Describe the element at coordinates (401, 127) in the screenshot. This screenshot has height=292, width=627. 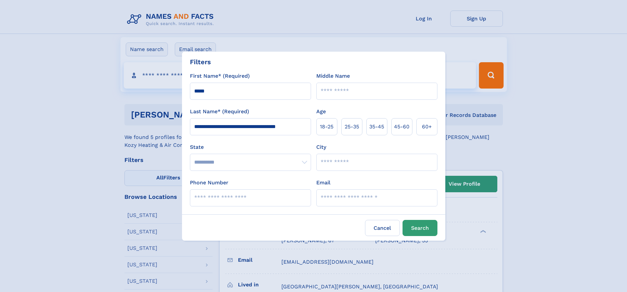
I see `span: 45‑60` at that location.